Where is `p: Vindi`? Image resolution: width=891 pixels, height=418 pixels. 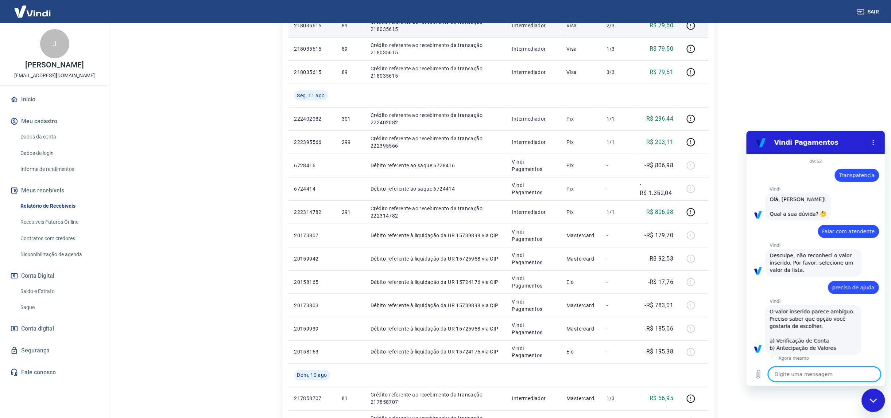
p: Vindi is located at coordinates (81, 58).